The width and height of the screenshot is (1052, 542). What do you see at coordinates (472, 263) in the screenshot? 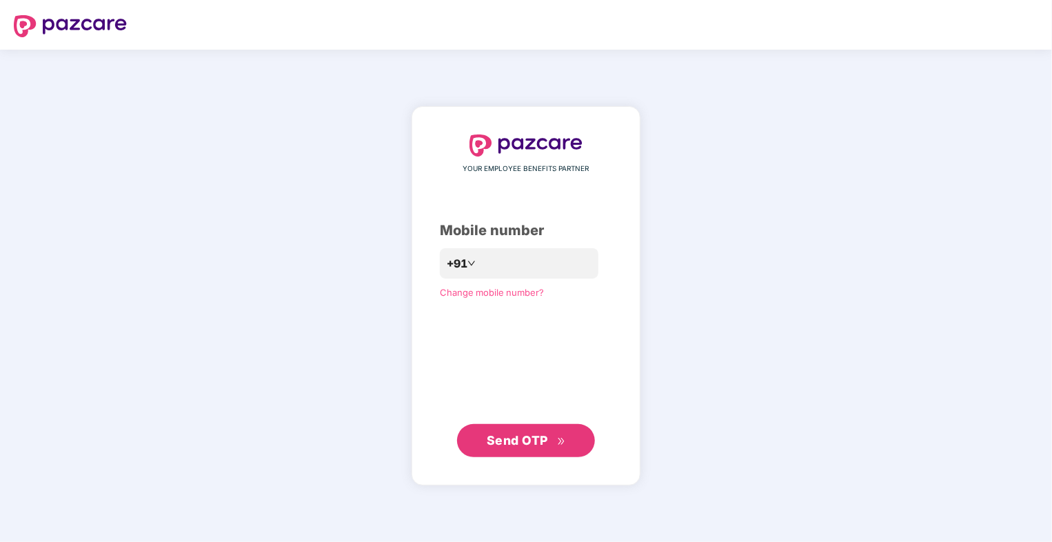
I see `span: down` at bounding box center [472, 263].